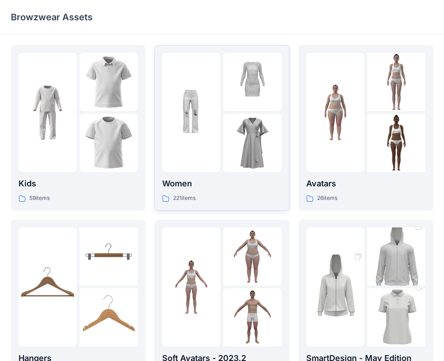 This screenshot has height=361, width=444. Describe the element at coordinates (39, 198) in the screenshot. I see `p: 59 items` at that location.